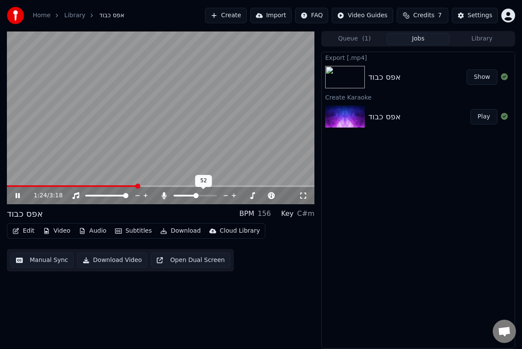  I want to click on a: Home, so click(41, 16).